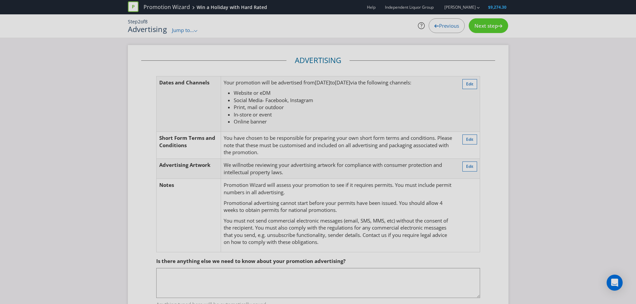  Describe the element at coordinates (333, 82) in the screenshot. I see `span: to` at that location.